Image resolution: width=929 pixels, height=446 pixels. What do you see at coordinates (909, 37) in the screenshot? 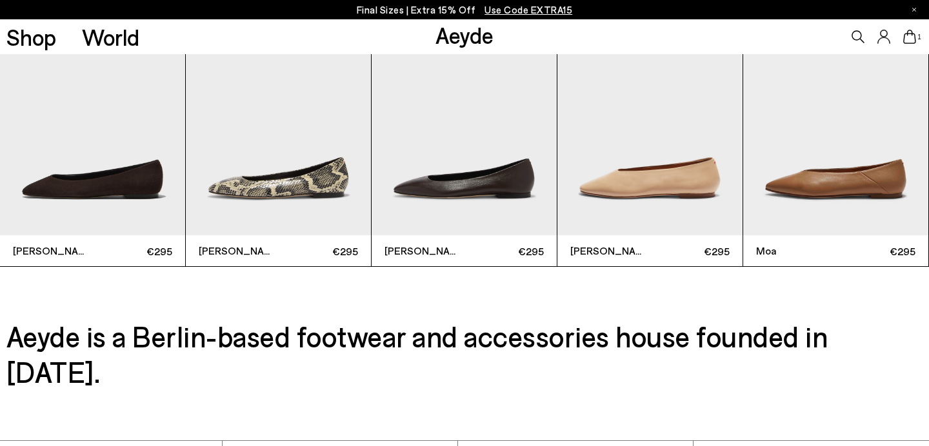
I see `a: 1` at bounding box center [909, 37].